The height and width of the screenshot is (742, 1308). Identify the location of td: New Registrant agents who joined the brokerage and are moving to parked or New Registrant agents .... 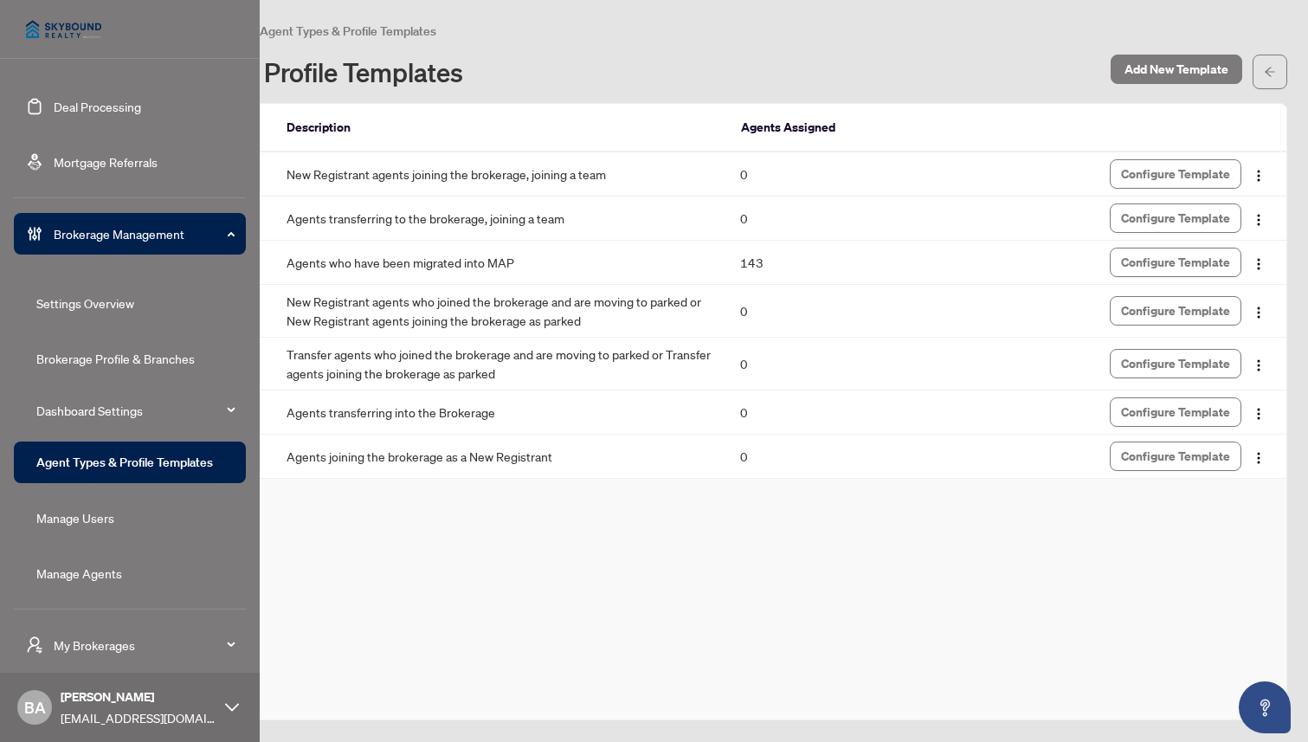
(499, 311).